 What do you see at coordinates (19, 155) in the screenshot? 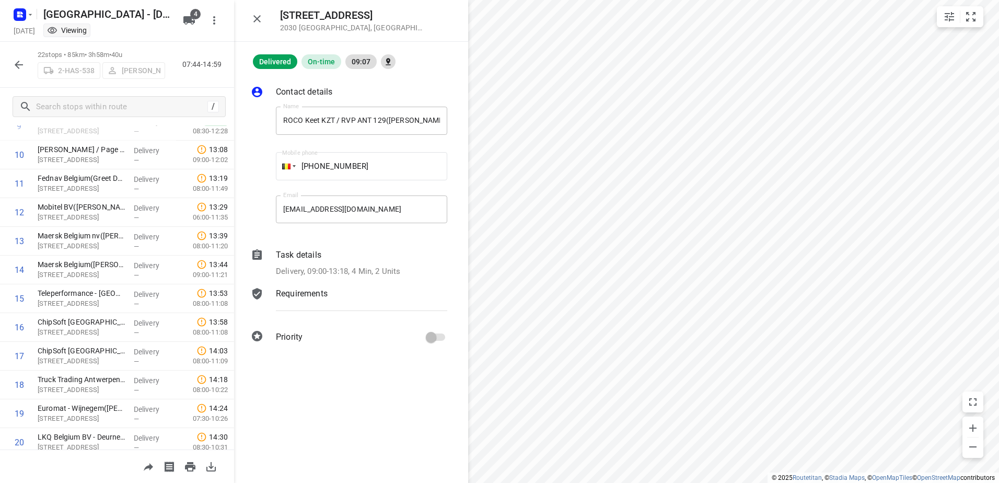
I see `div: 10` at bounding box center [19, 155].